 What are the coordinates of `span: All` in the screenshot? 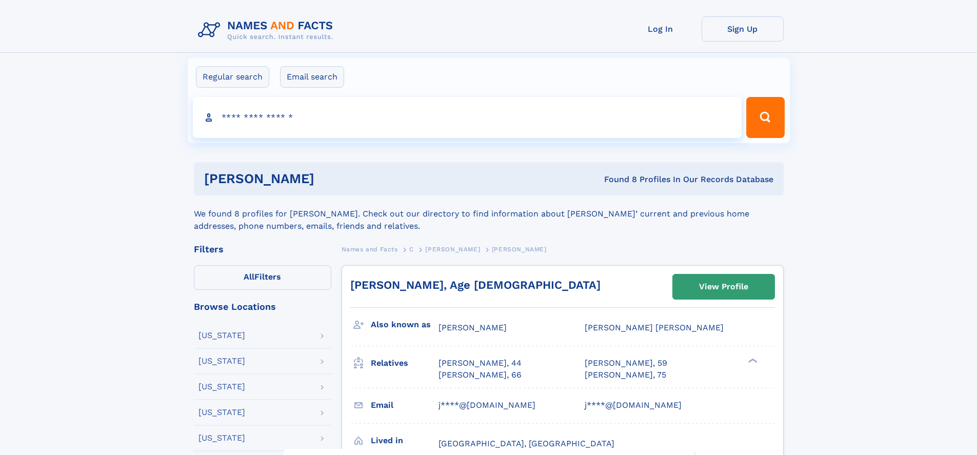 It's located at (249, 277).